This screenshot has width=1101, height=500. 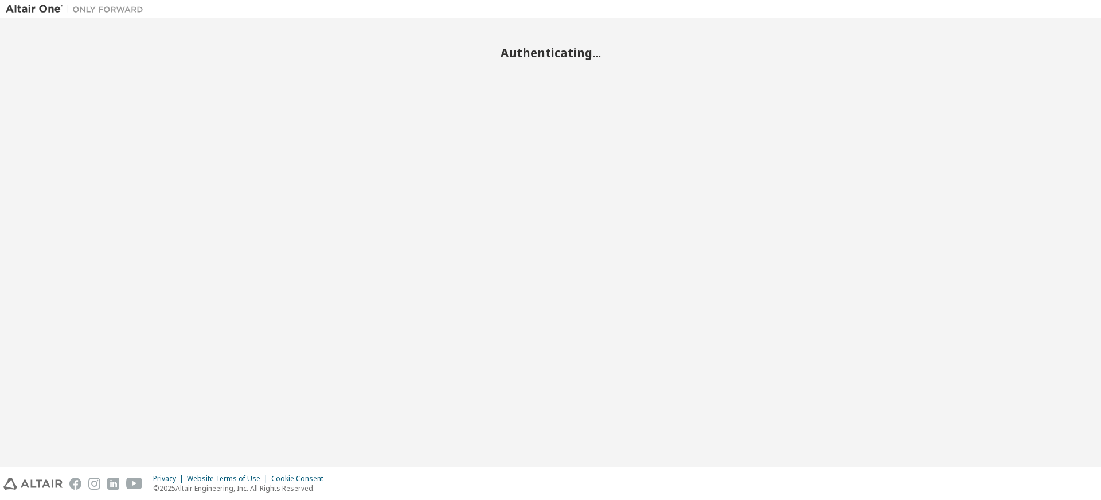 I want to click on img: facebook.svg, so click(x=75, y=483).